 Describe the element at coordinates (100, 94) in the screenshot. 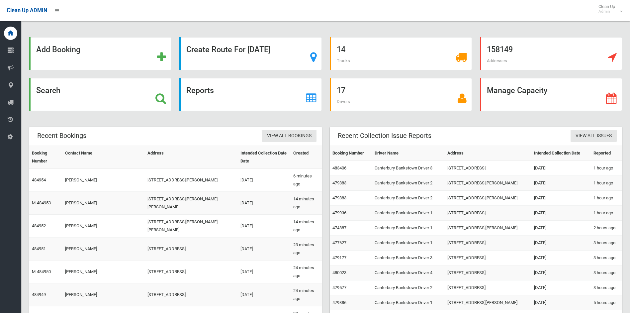

I see `a: Search` at that location.